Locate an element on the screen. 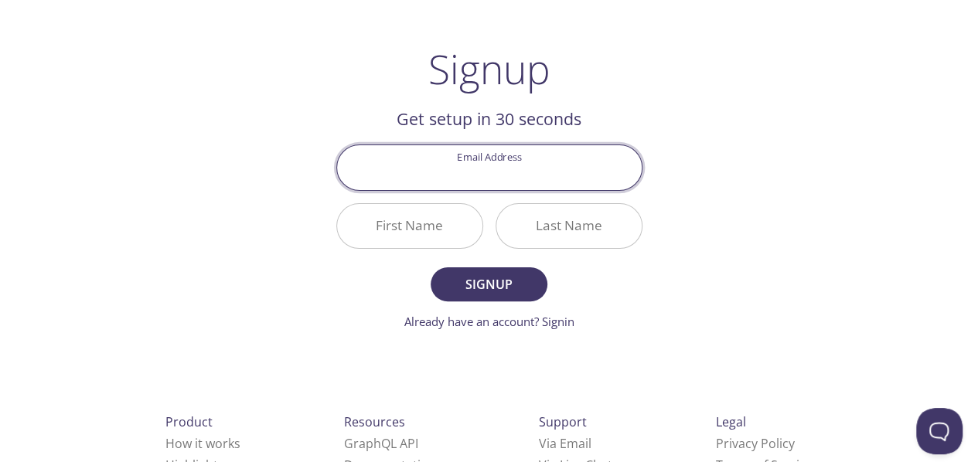 Image resolution: width=978 pixels, height=462 pixels. a: Via Email is located at coordinates (565, 444).